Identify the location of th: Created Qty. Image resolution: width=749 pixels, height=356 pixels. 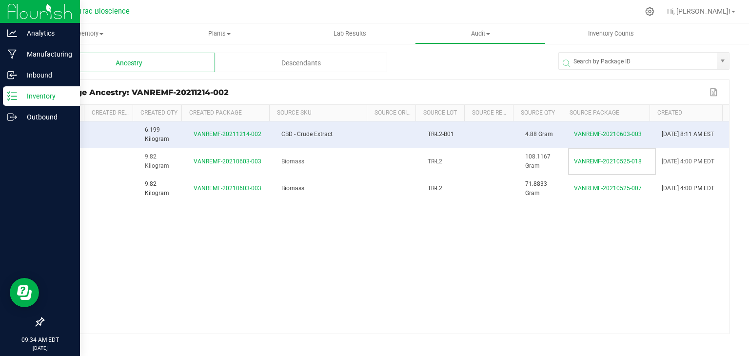
(157, 113).